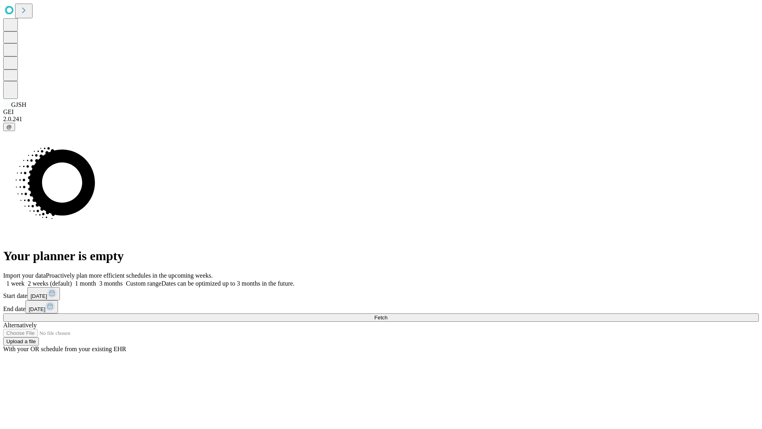 The height and width of the screenshot is (429, 762). What do you see at coordinates (381, 256) in the screenshot?
I see `h1: Your planner is empty` at bounding box center [381, 256].